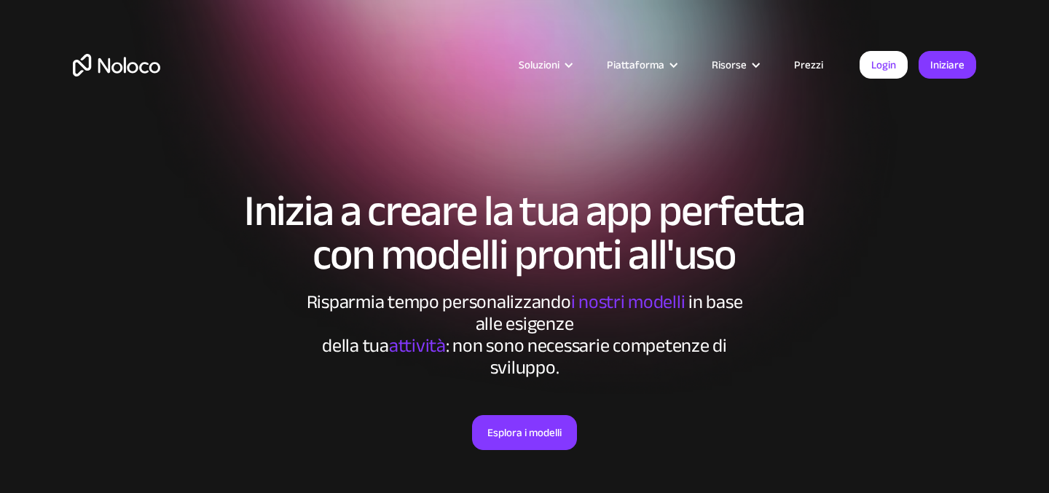  Describe the element at coordinates (609, 312) in the screenshot. I see `font: in base alle esigenze` at that location.